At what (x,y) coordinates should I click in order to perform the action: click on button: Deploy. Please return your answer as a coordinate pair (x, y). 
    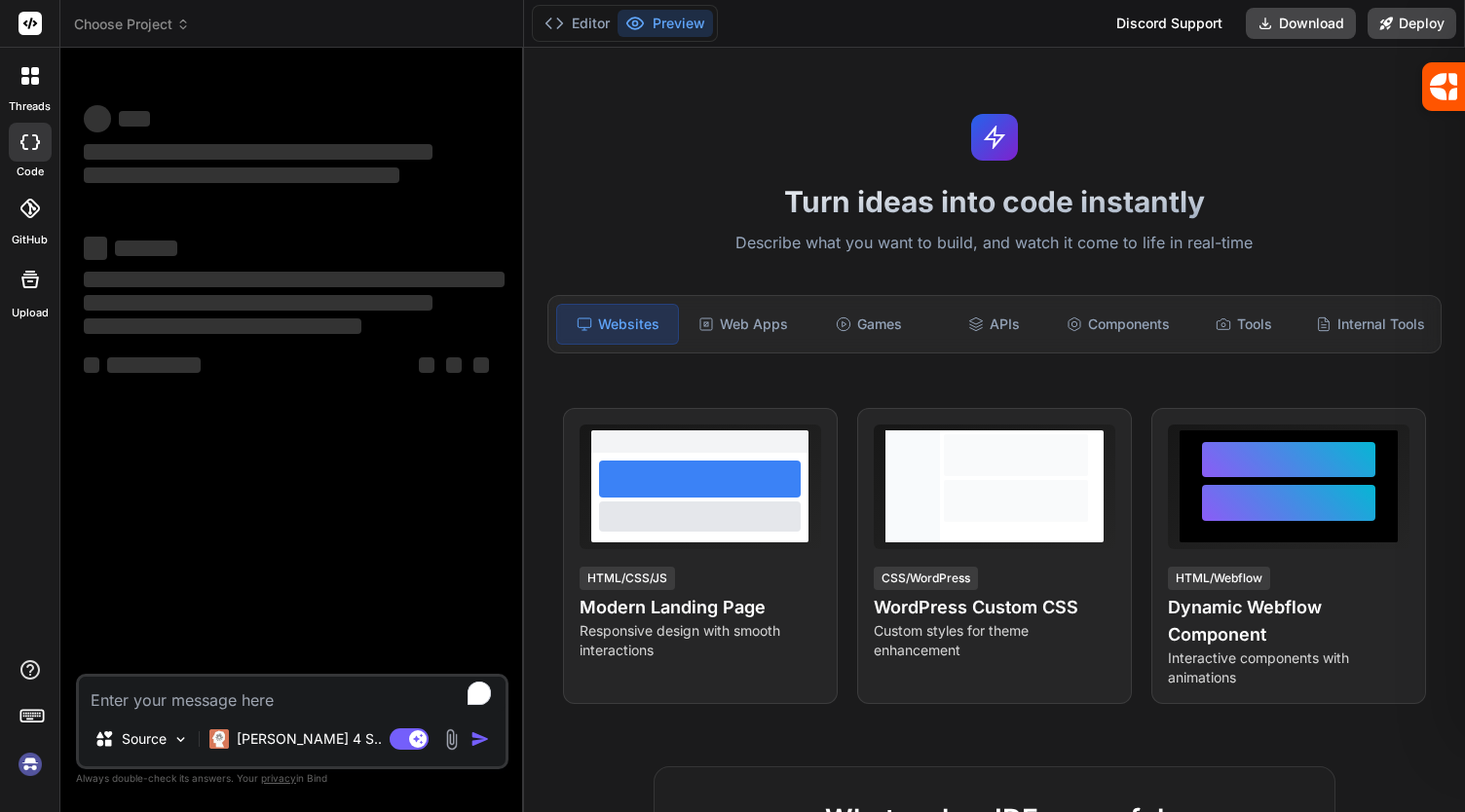
    Looking at the image, I should click on (1411, 24).